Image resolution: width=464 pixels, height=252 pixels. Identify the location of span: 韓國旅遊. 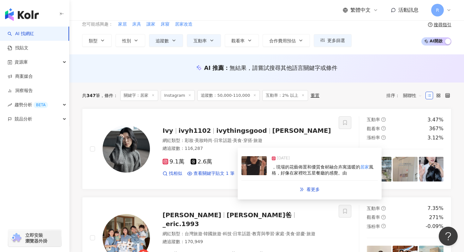
(212, 233).